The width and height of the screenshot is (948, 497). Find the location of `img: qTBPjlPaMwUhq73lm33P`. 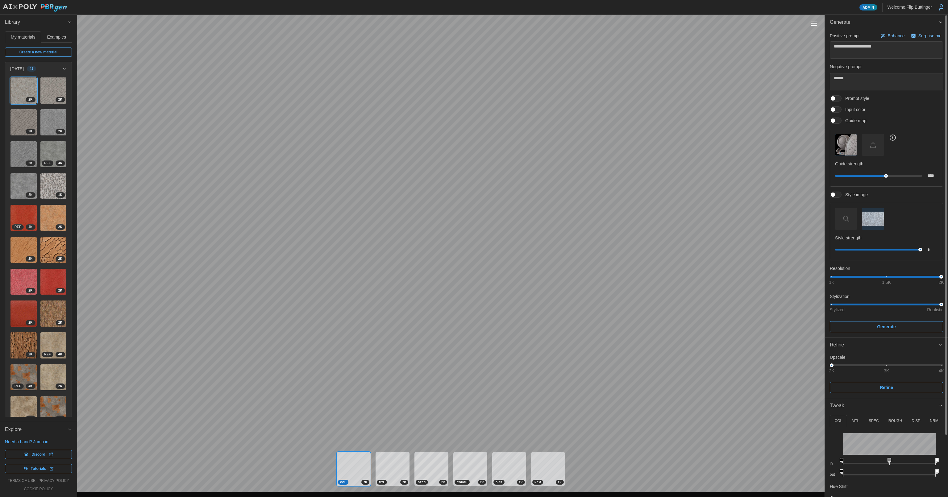

img: qTBPjlPaMwUhq73lm33P is located at coordinates (23, 154).